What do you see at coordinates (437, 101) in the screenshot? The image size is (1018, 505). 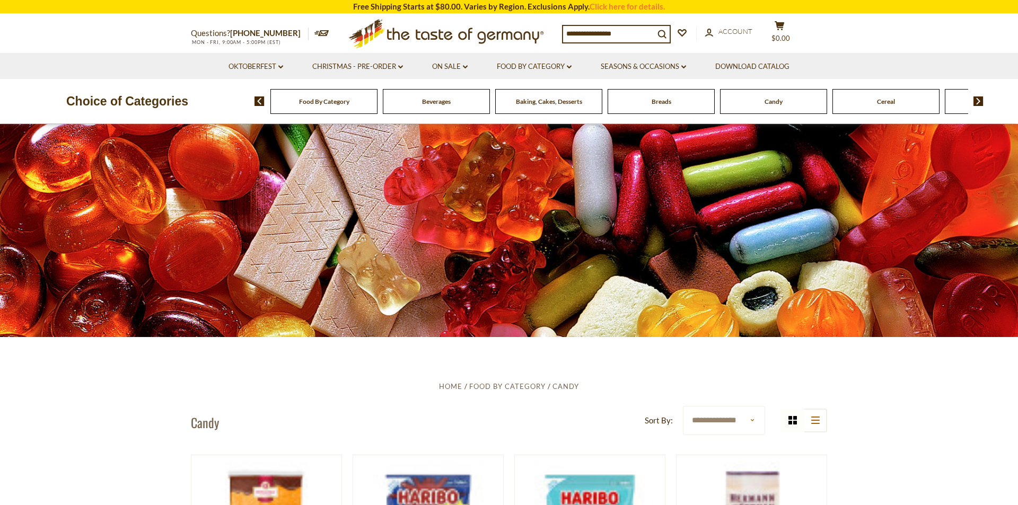 I see `a: Beverages` at bounding box center [437, 101].